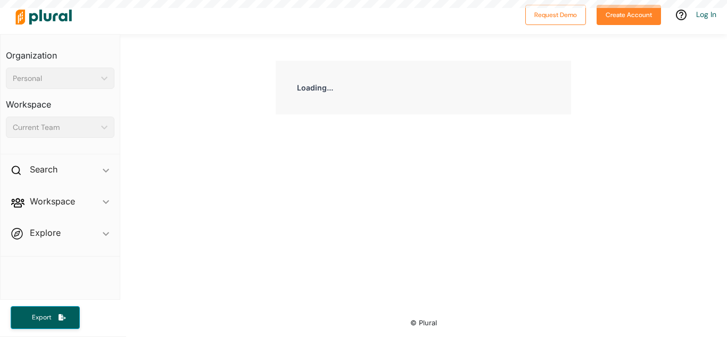  What do you see at coordinates (60, 101) in the screenshot?
I see `h3: Workspace` at bounding box center [60, 101].